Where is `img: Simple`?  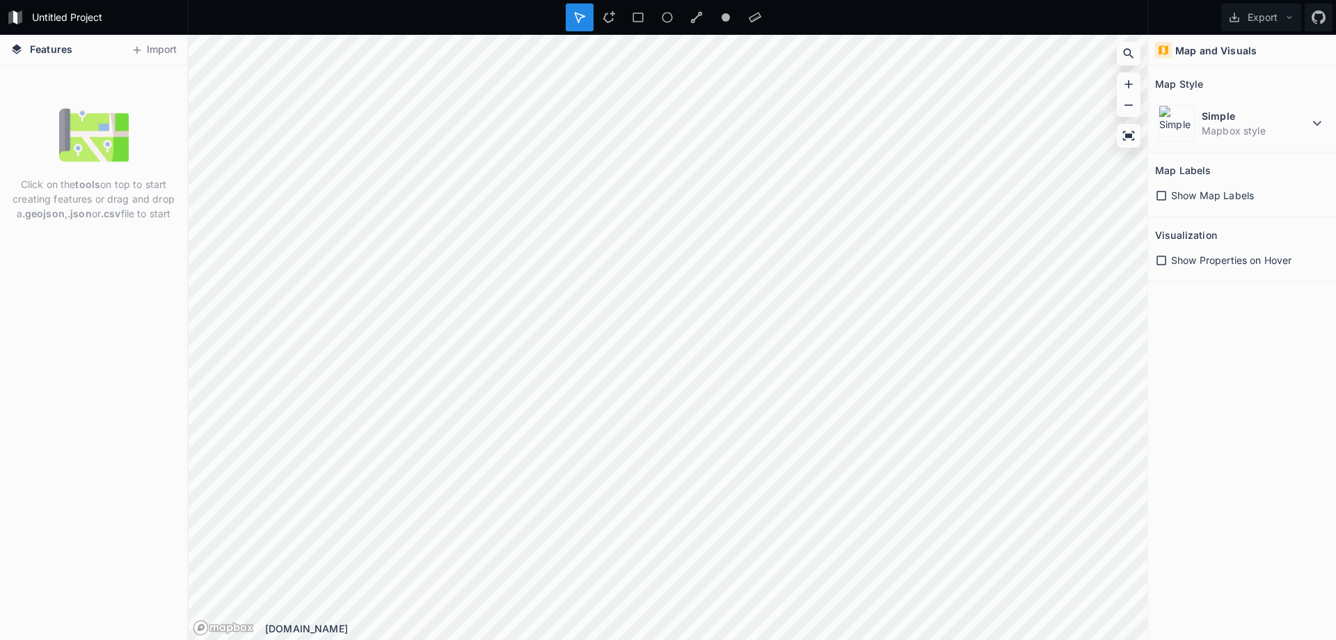 img: Simple is located at coordinates (1177, 123).